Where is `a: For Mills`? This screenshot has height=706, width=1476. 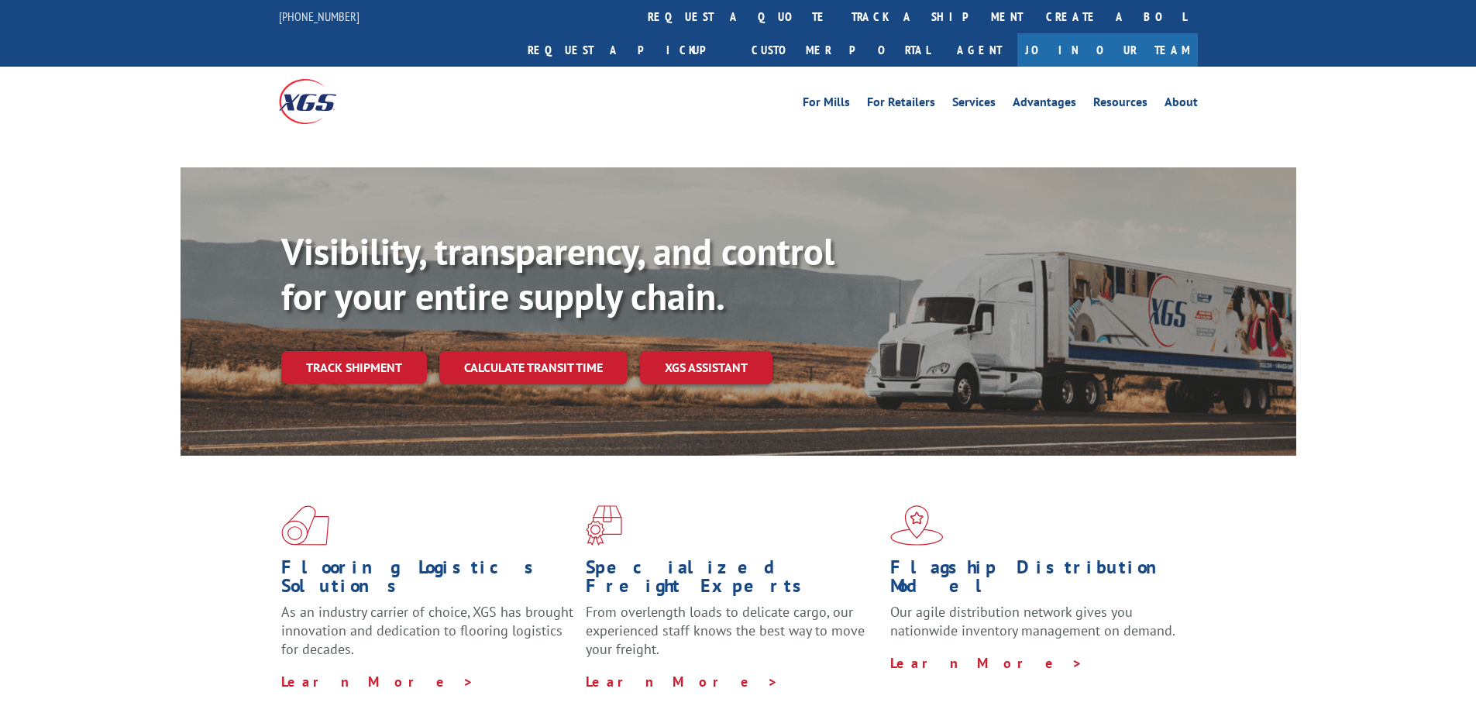 a: For Mills is located at coordinates (826, 105).